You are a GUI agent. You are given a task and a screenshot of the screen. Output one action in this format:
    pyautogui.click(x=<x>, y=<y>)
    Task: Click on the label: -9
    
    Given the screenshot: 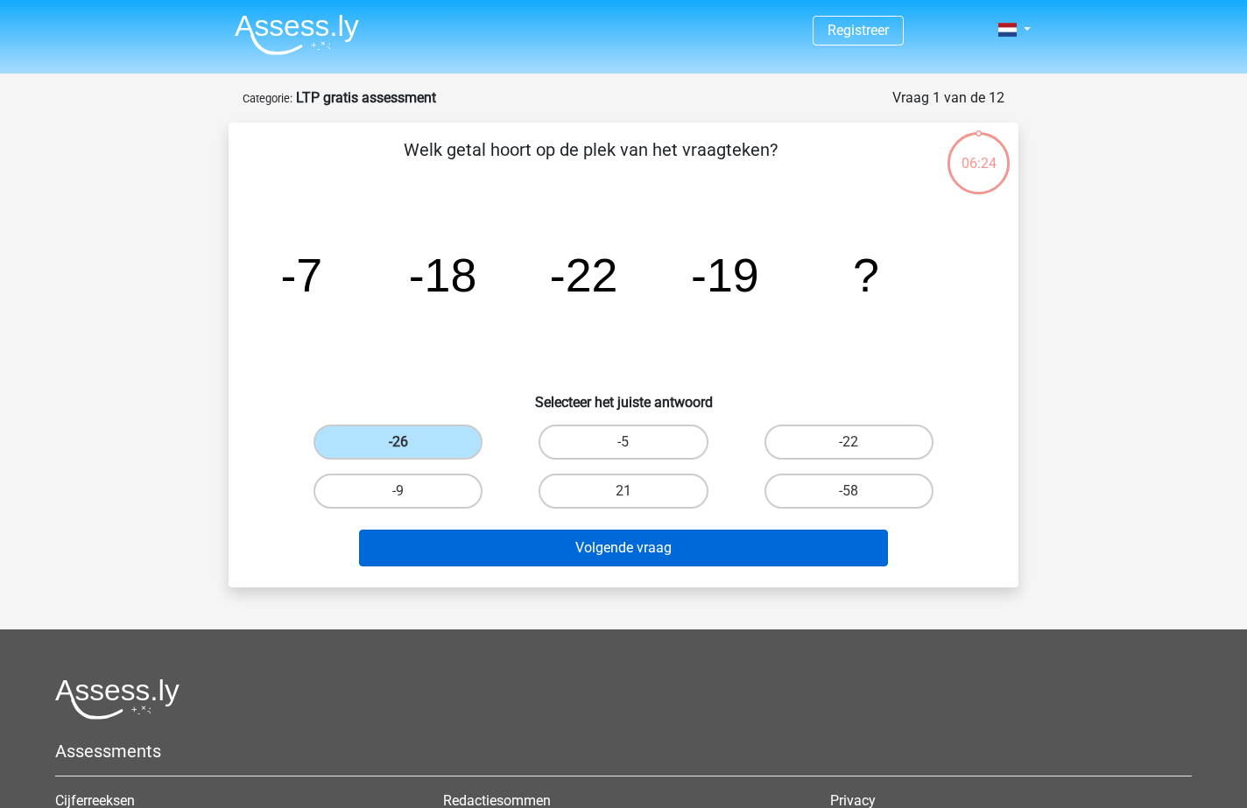 What is the action you would take?
    pyautogui.click(x=397, y=491)
    